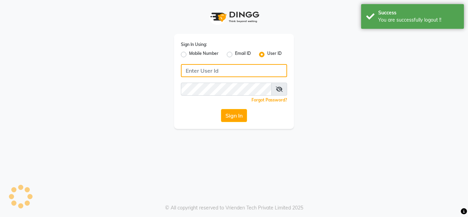 Image resolution: width=468 pixels, height=217 pixels. What do you see at coordinates (234, 17) in the screenshot?
I see `img: logo1.svg` at bounding box center [234, 17].